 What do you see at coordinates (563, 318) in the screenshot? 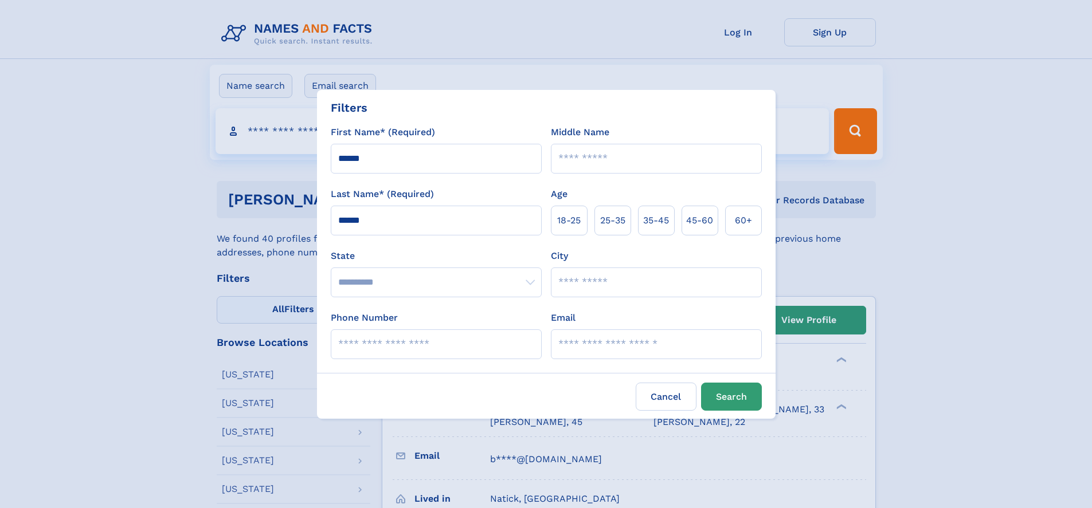
I see `label: Email` at bounding box center [563, 318].